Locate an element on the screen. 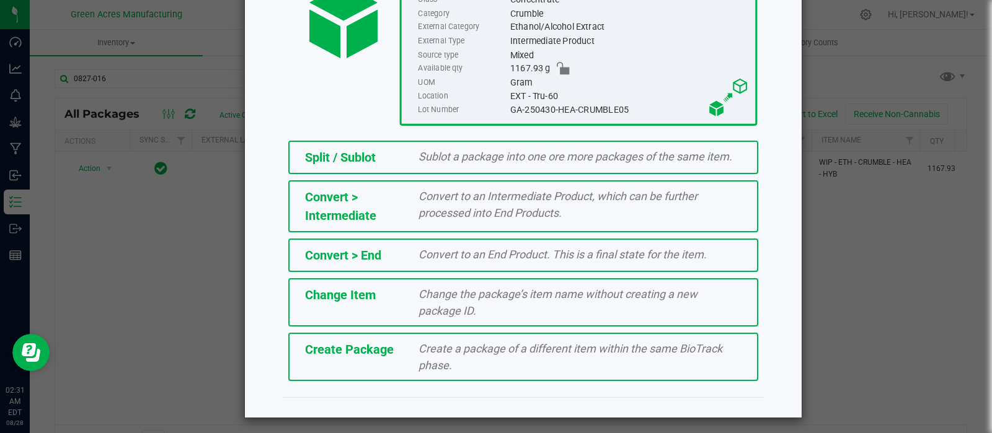  div: Gram is located at coordinates (629, 82).